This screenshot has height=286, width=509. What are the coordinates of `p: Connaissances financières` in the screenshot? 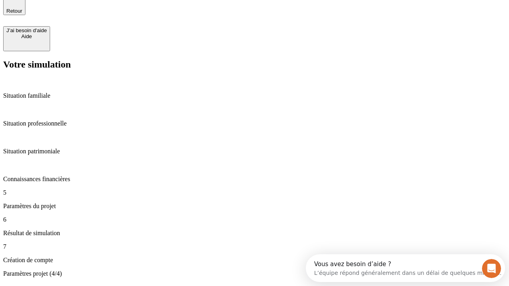 It's located at (254, 179).